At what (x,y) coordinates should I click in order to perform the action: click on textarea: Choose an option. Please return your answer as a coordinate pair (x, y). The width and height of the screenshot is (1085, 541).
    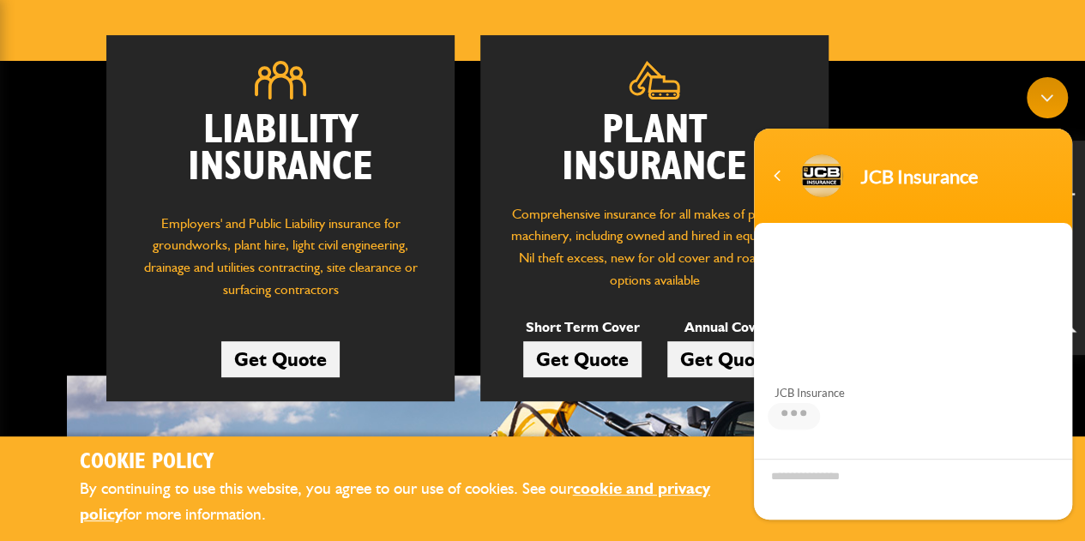
    Looking at the image, I should click on (167, 420).